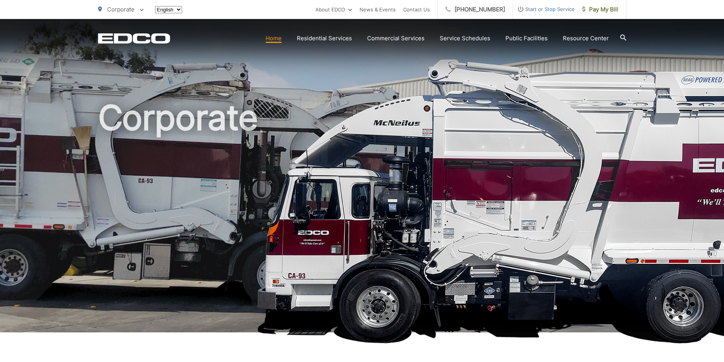 The height and width of the screenshot is (362, 724). I want to click on a: About EDCO, so click(334, 10).